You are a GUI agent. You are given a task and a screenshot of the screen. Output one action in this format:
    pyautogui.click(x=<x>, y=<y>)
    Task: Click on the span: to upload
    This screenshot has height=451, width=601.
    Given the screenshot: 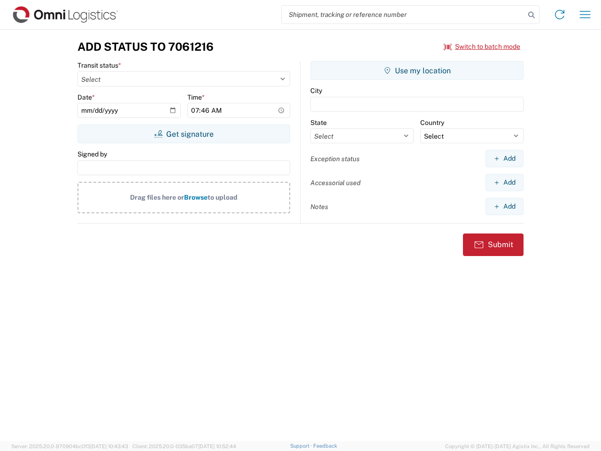 What is the action you would take?
    pyautogui.click(x=223, y=197)
    